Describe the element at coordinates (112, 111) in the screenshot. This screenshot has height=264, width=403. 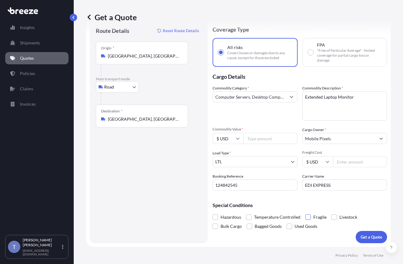
I see `div: Destination` at that location.